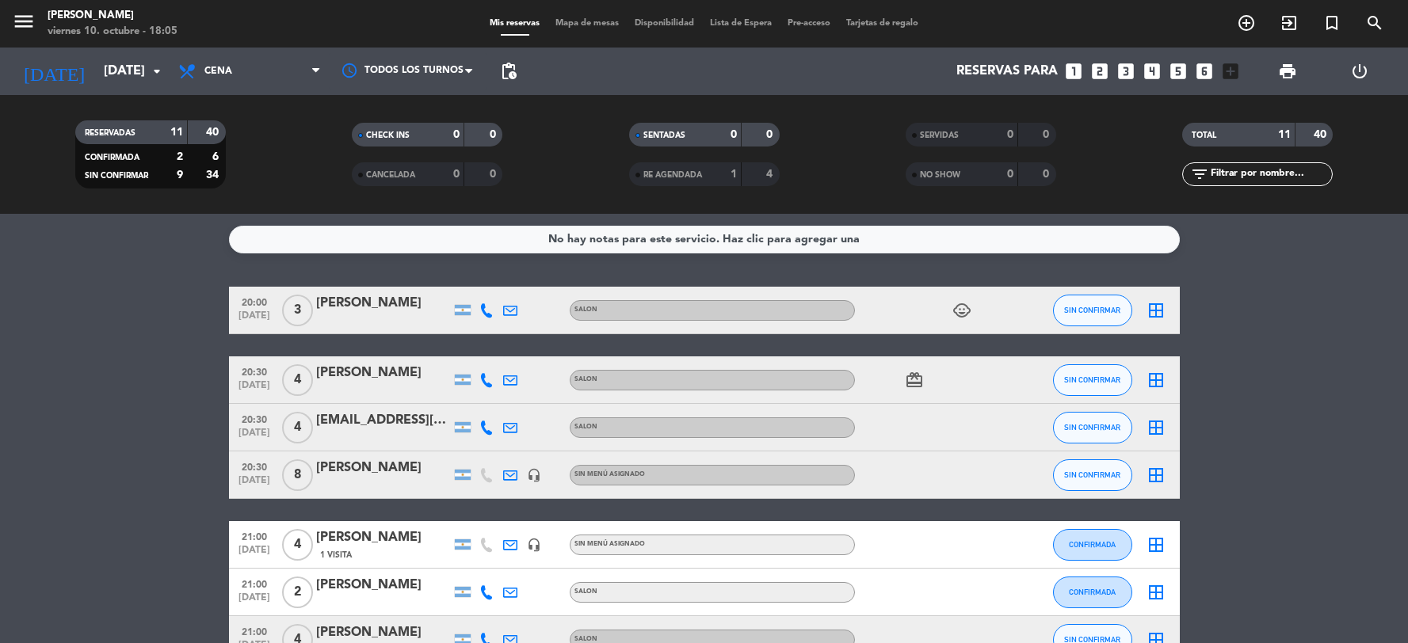  Describe the element at coordinates (664, 23) in the screenshot. I see `span: Disponibilidad` at that location.